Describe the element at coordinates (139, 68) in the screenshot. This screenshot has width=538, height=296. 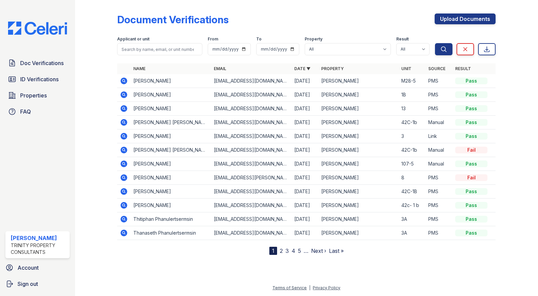
I see `a: Name` at that location.